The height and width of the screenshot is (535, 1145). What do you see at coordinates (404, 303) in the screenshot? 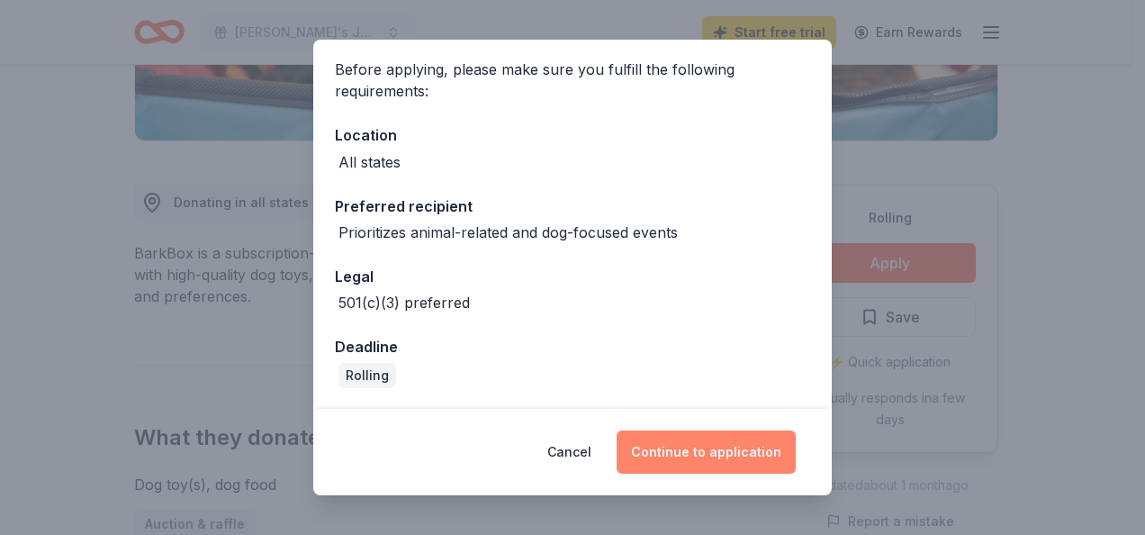
I see `div: 501(c)(3) preferred` at bounding box center [404, 303].